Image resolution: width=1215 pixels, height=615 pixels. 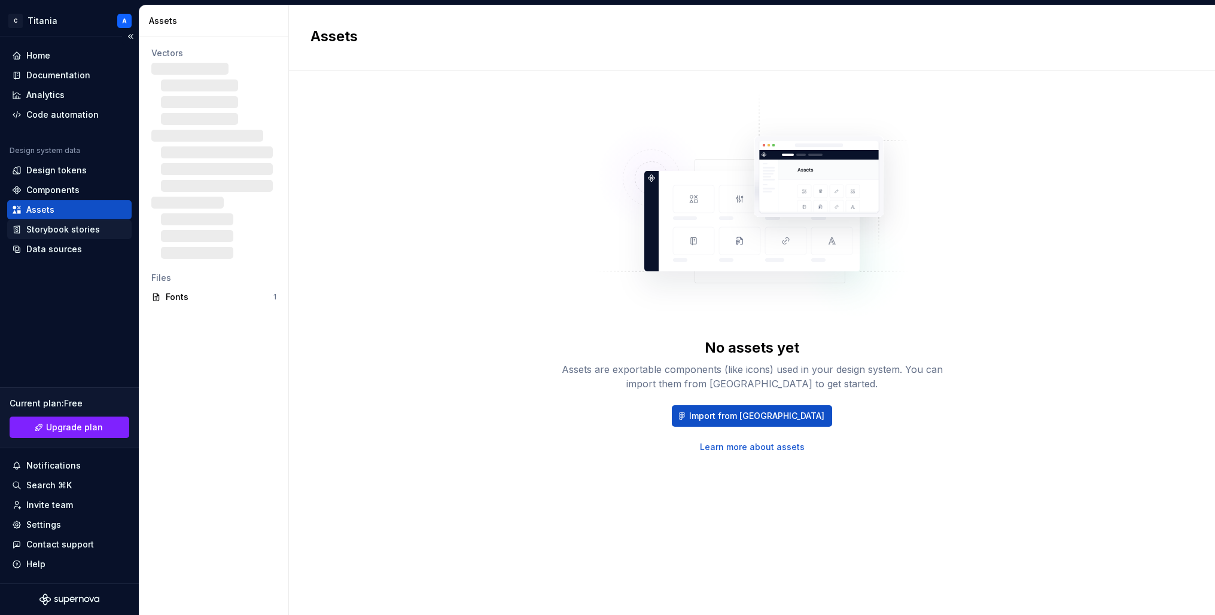 What do you see at coordinates (214, 53) in the screenshot?
I see `div: Vectors` at bounding box center [214, 53].